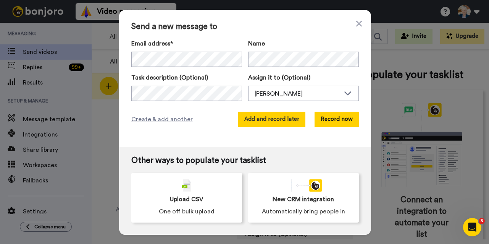 The image size is (489, 244). I want to click on span: Send a new message to, so click(245, 27).